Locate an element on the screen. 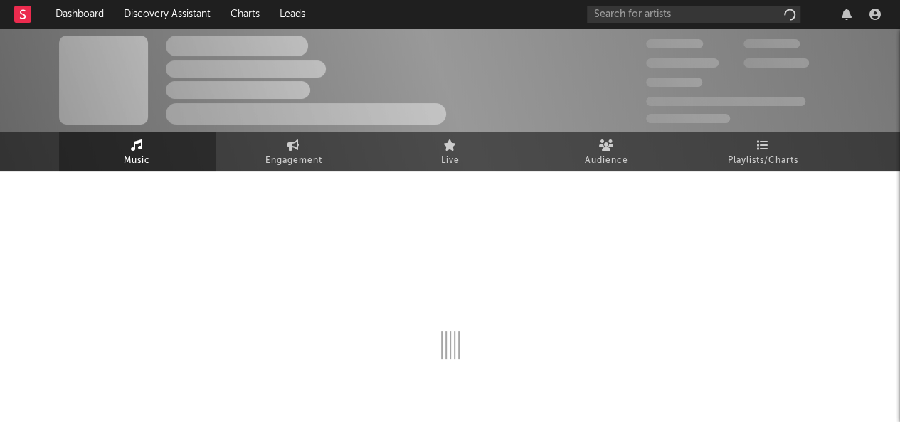 Image resolution: width=900 pixels, height=422 pixels. span: 50,000,000 Monthly Listeners is located at coordinates (726, 101).